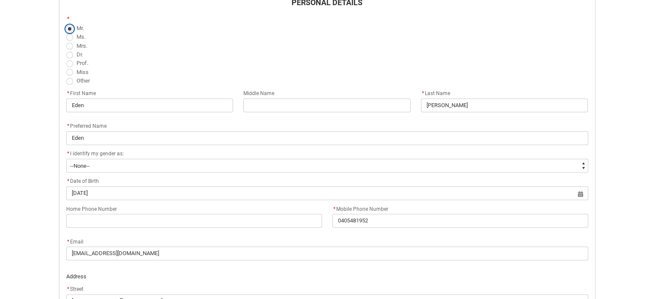  Describe the element at coordinates (82, 46) in the screenshot. I see `span: Mrs.` at that location.